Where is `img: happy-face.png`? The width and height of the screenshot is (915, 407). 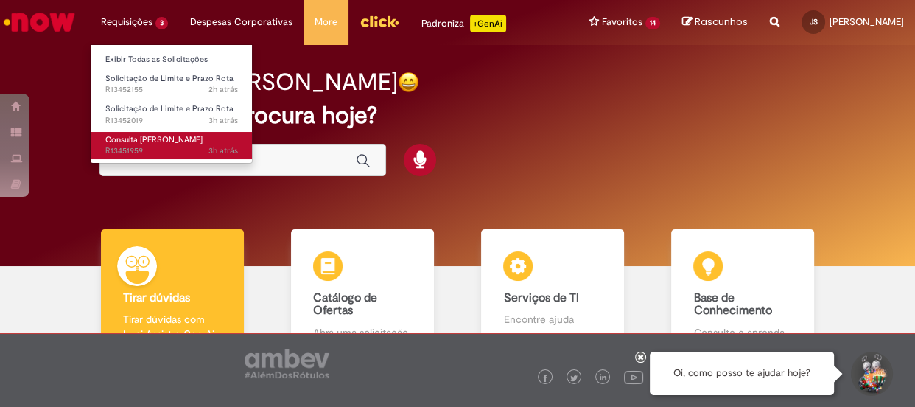 img: happy-face.png is located at coordinates (408, 82).